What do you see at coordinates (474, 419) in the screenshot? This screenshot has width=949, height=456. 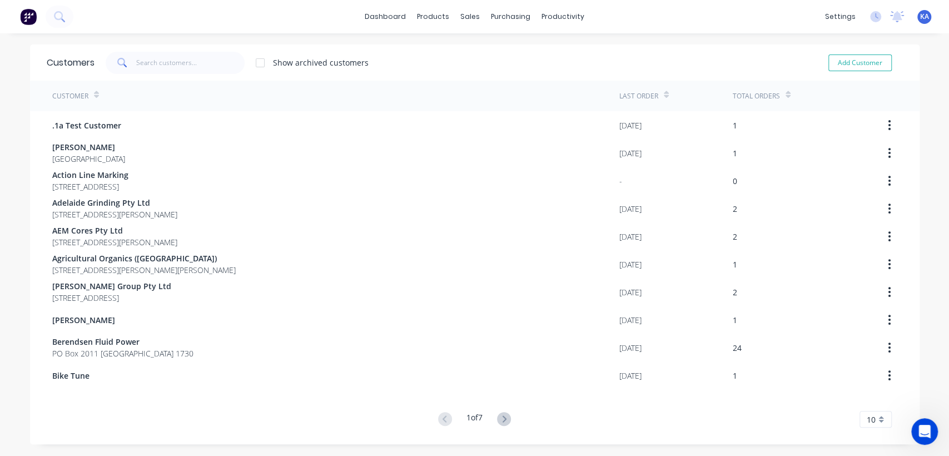 I see `div: 1 of 7` at bounding box center [474, 419].